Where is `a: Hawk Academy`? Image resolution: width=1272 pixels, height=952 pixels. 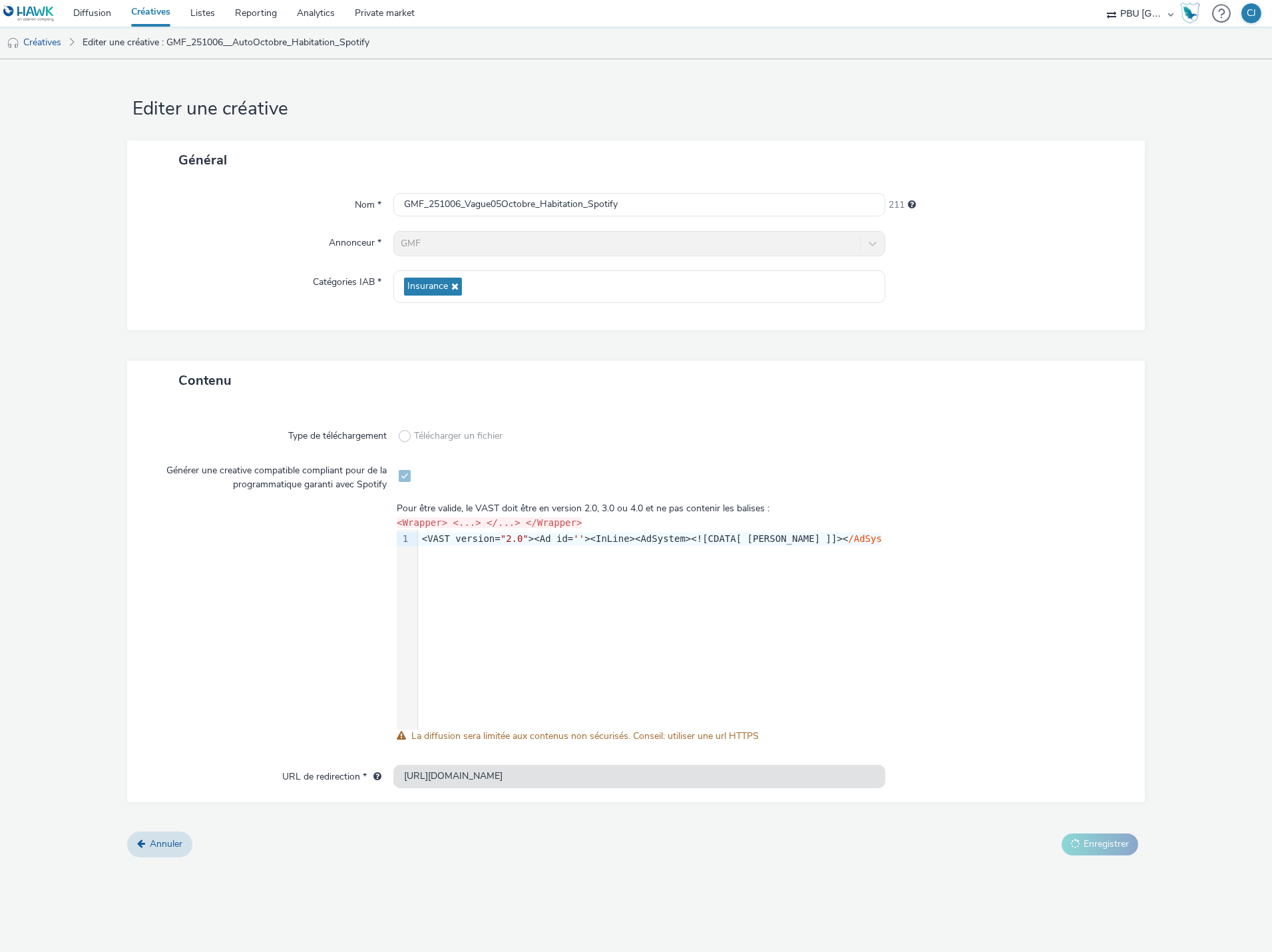
a: Hawk Academy is located at coordinates (1193, 13).